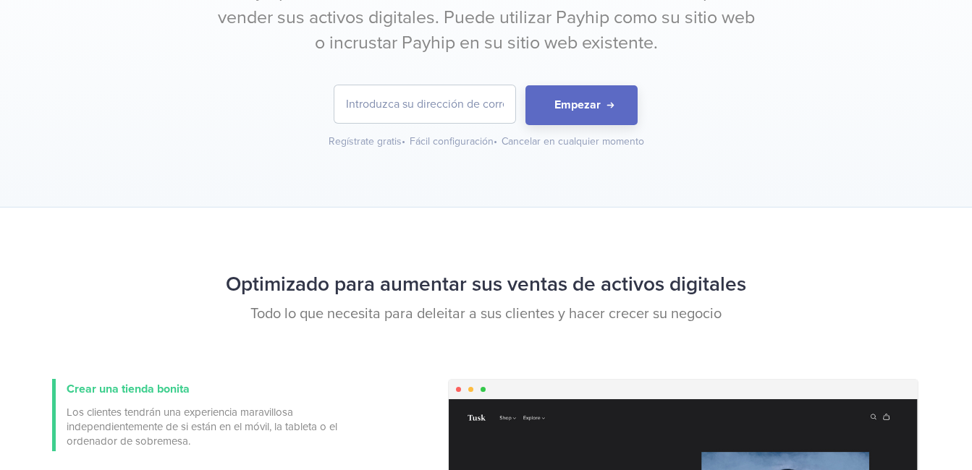 The width and height of the screenshot is (972, 470). Describe the element at coordinates (128, 389) in the screenshot. I see `span: Crear una tienda bonita` at that location.